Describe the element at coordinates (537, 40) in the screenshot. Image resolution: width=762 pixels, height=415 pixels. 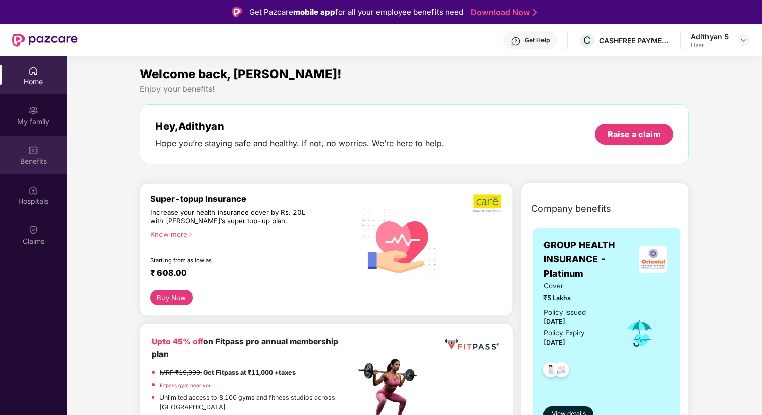
I see `div: Get Help` at that location.